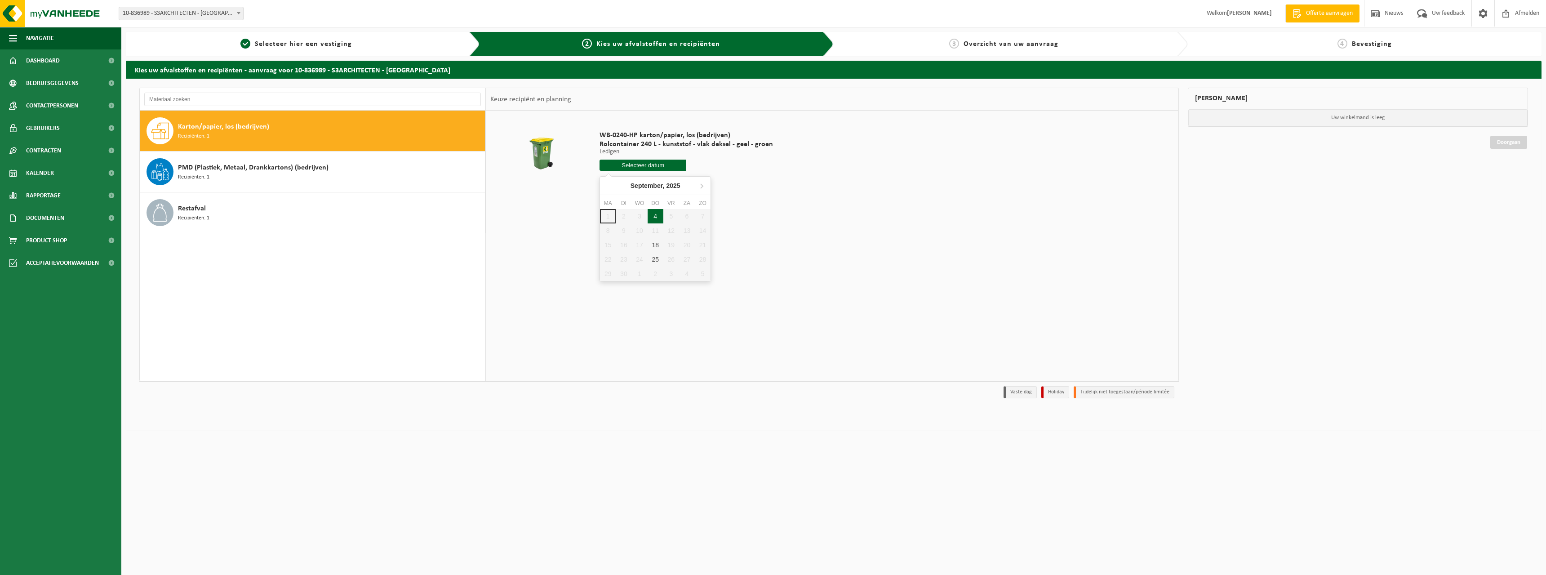 Image resolution: width=1546 pixels, height=575 pixels. What do you see at coordinates (192, 208) in the screenshot?
I see `span: Restafval` at bounding box center [192, 208].